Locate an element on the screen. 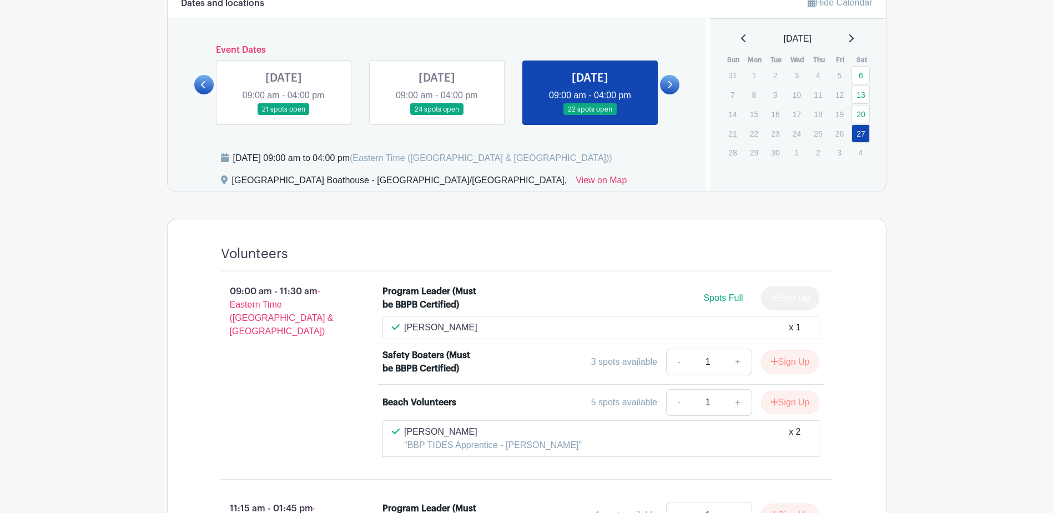 The width and height of the screenshot is (1053, 513). div: Safety Boaters (Must be BBPB Certified) is located at coordinates (430, 362).